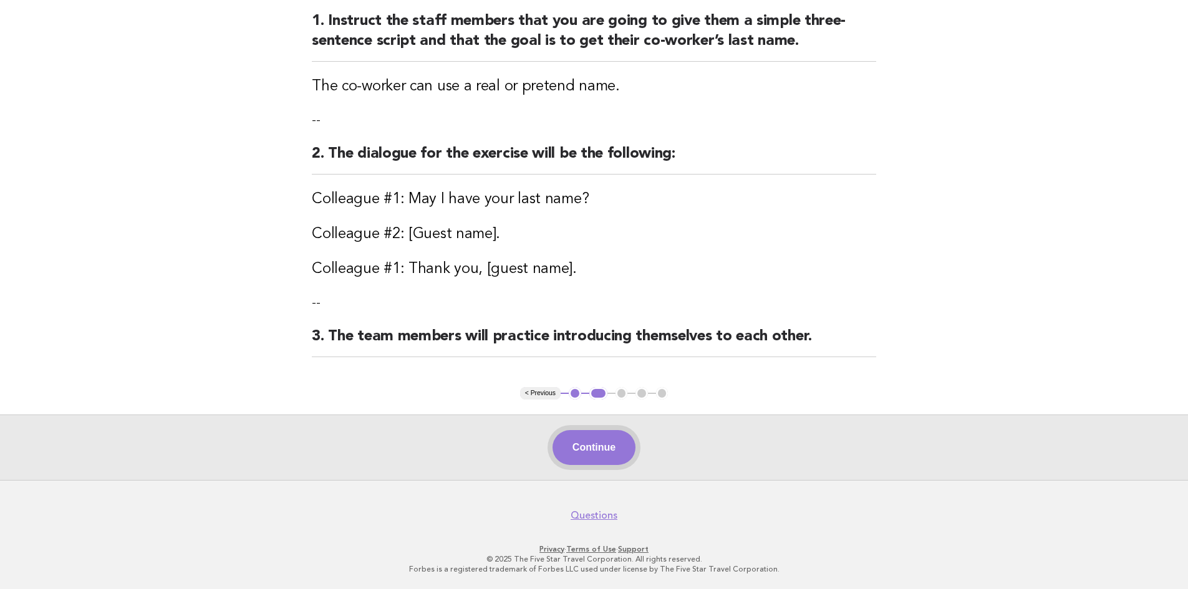 Image resolution: width=1188 pixels, height=589 pixels. I want to click on h2: 2. The dialogue for the exercise will be the following:, so click(594, 159).